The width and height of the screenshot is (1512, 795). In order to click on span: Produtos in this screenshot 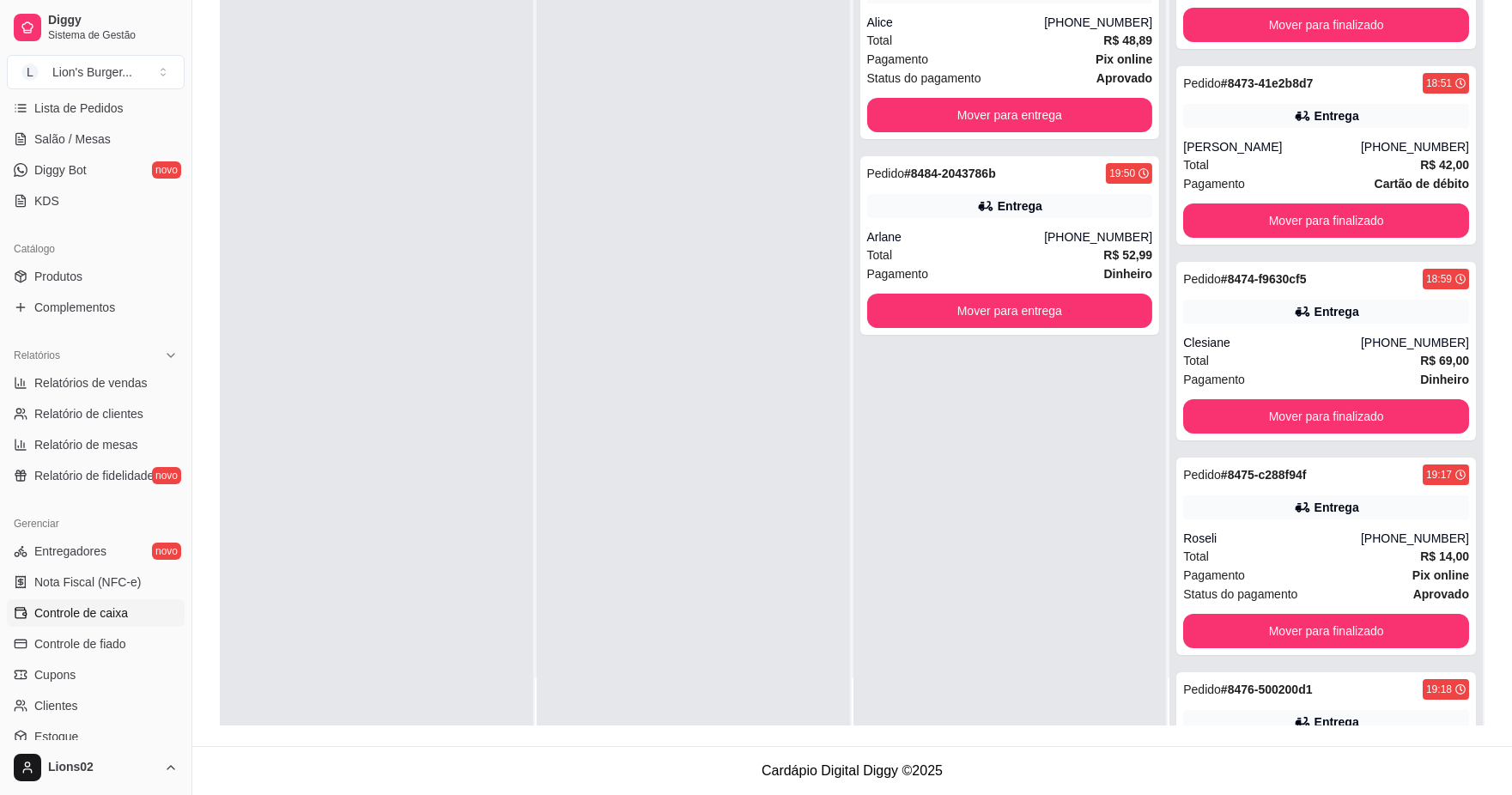, I will do `click(59, 277)`.